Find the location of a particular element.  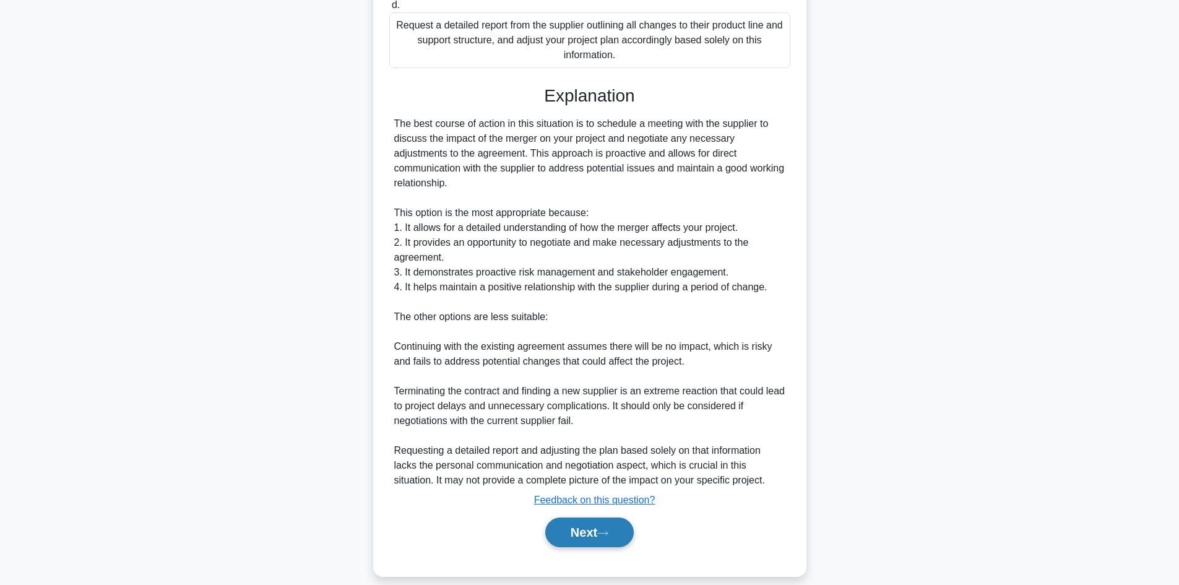

a: Feedback on this question? is located at coordinates (595, 499).